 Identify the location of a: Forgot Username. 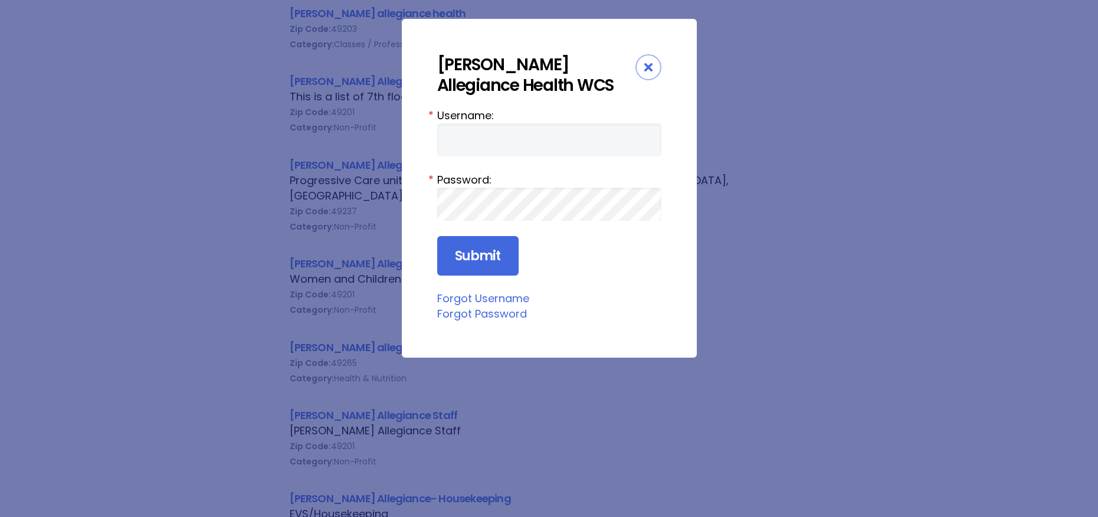
(483, 298).